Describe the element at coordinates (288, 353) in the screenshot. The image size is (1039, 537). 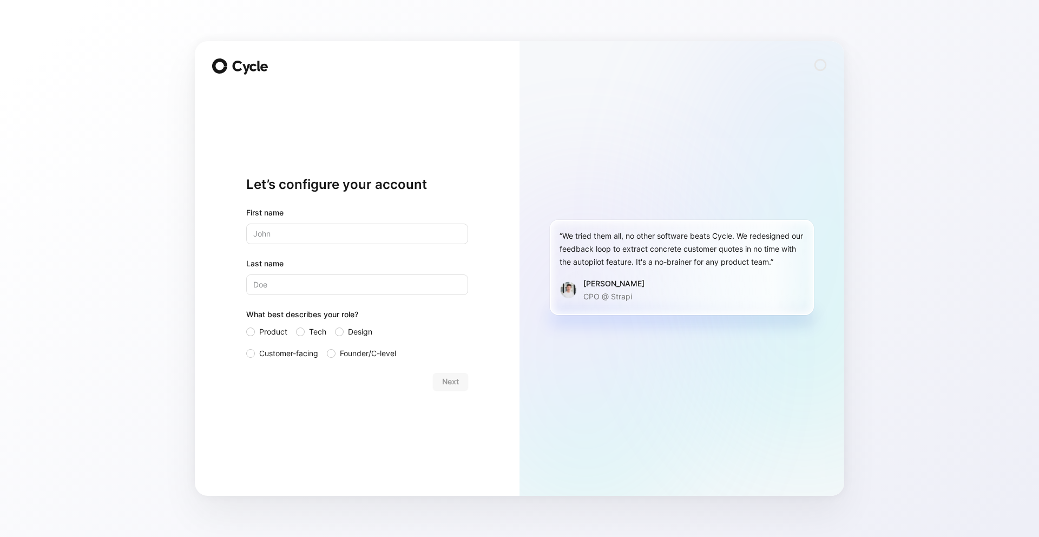
I see `span: Customer-facing` at that location.